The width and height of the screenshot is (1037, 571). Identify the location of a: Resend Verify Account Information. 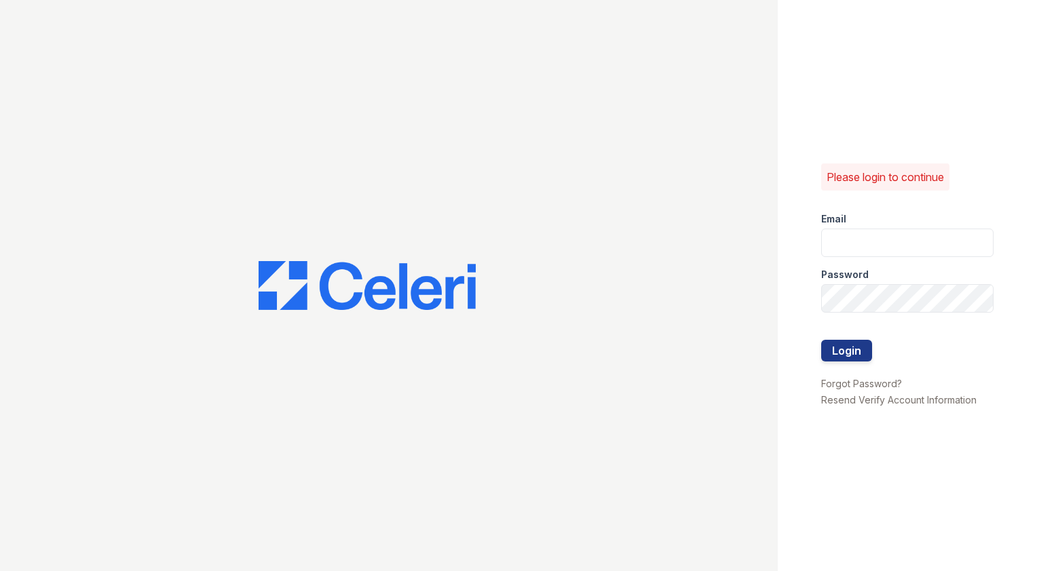
(898, 400).